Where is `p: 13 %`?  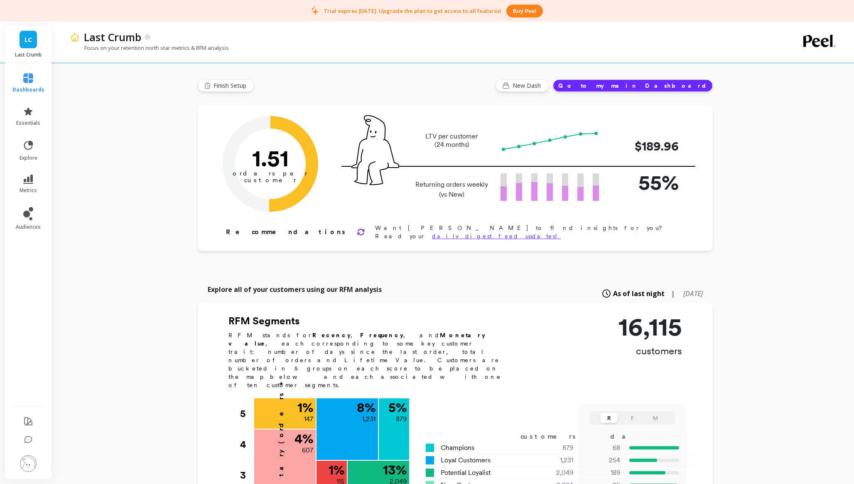 p: 13 % is located at coordinates (395, 469).